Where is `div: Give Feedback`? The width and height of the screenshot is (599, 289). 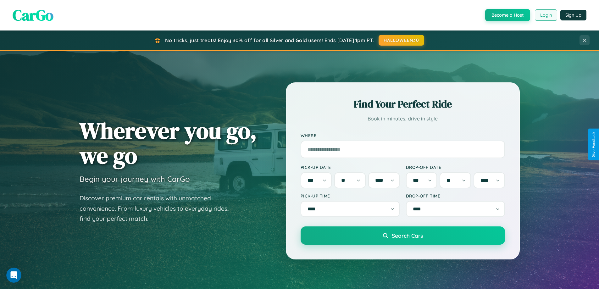
div: Give Feedback is located at coordinates (594, 144).